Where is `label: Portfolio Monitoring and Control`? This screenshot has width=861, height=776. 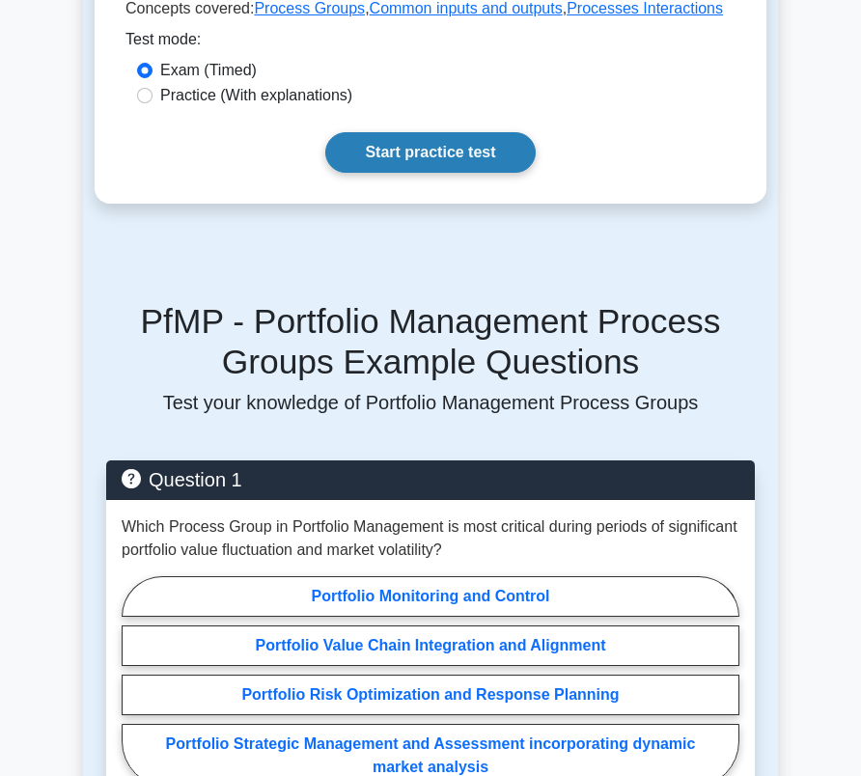
label: Portfolio Monitoring and Control is located at coordinates (431, 597).